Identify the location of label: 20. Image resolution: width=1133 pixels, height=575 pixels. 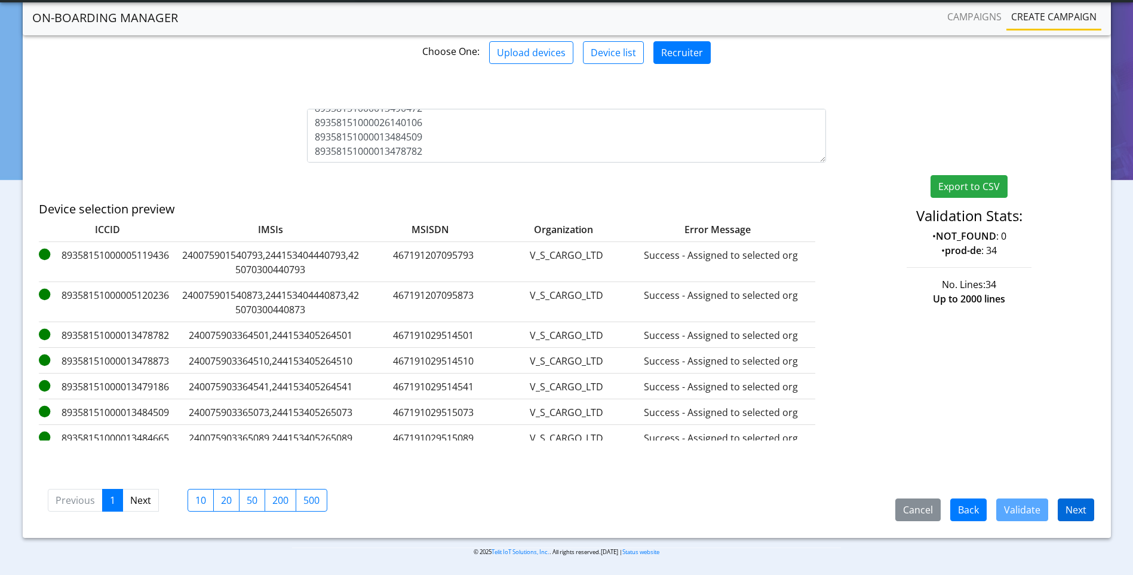
(226, 500).